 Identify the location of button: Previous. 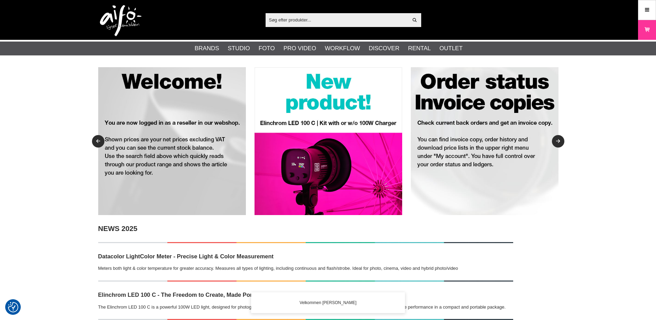
(98, 141).